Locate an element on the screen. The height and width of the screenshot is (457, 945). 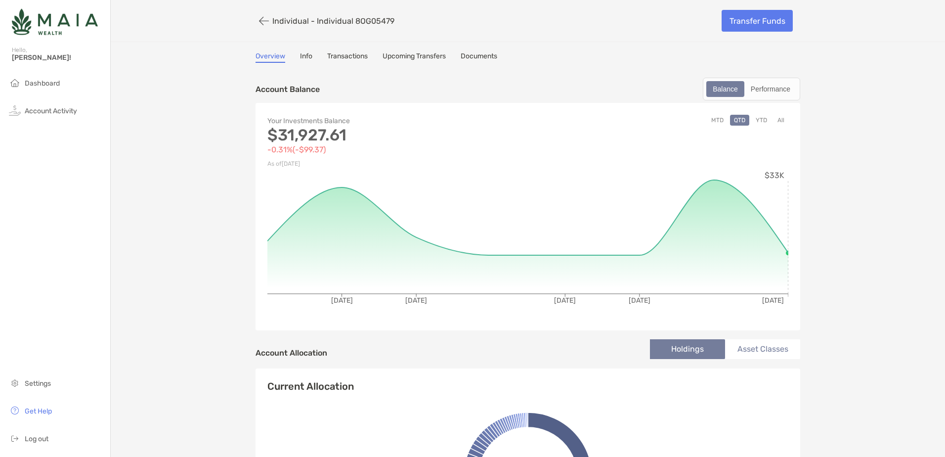
li: Holdings is located at coordinates (688, 349).